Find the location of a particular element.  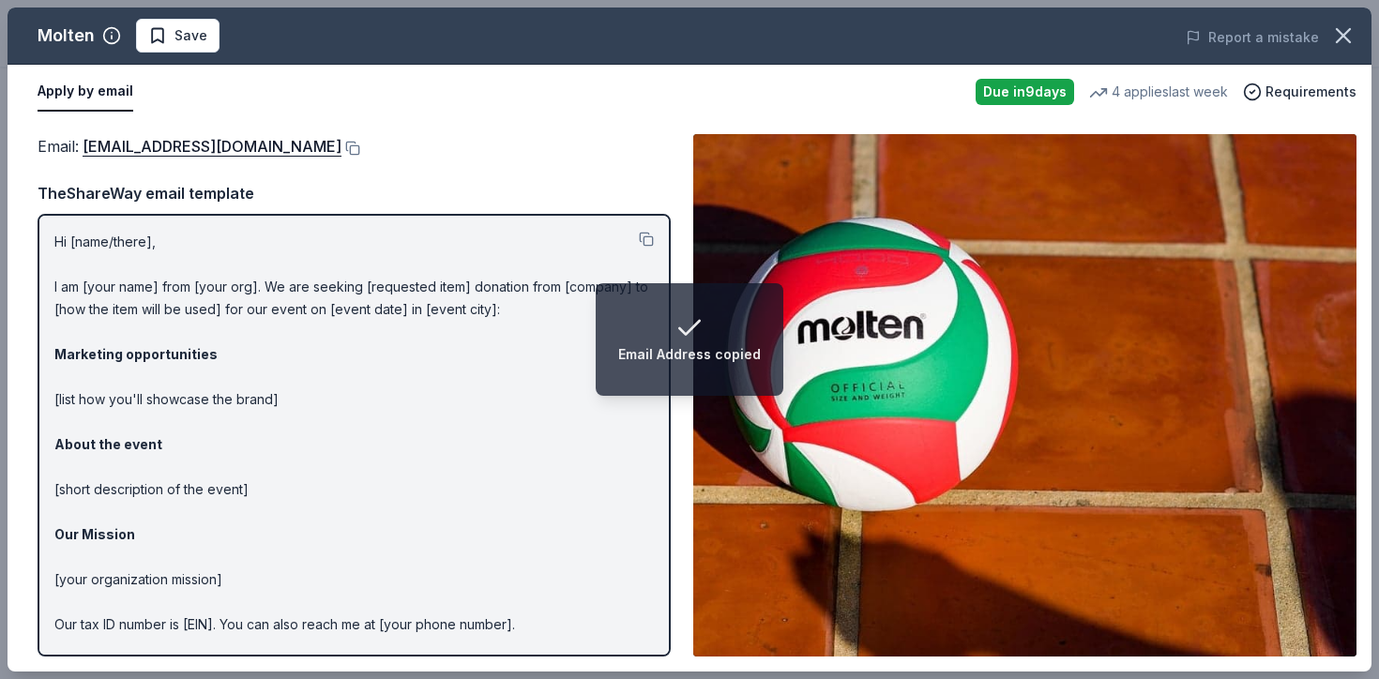

div: Email Address copied is located at coordinates (690, 355).